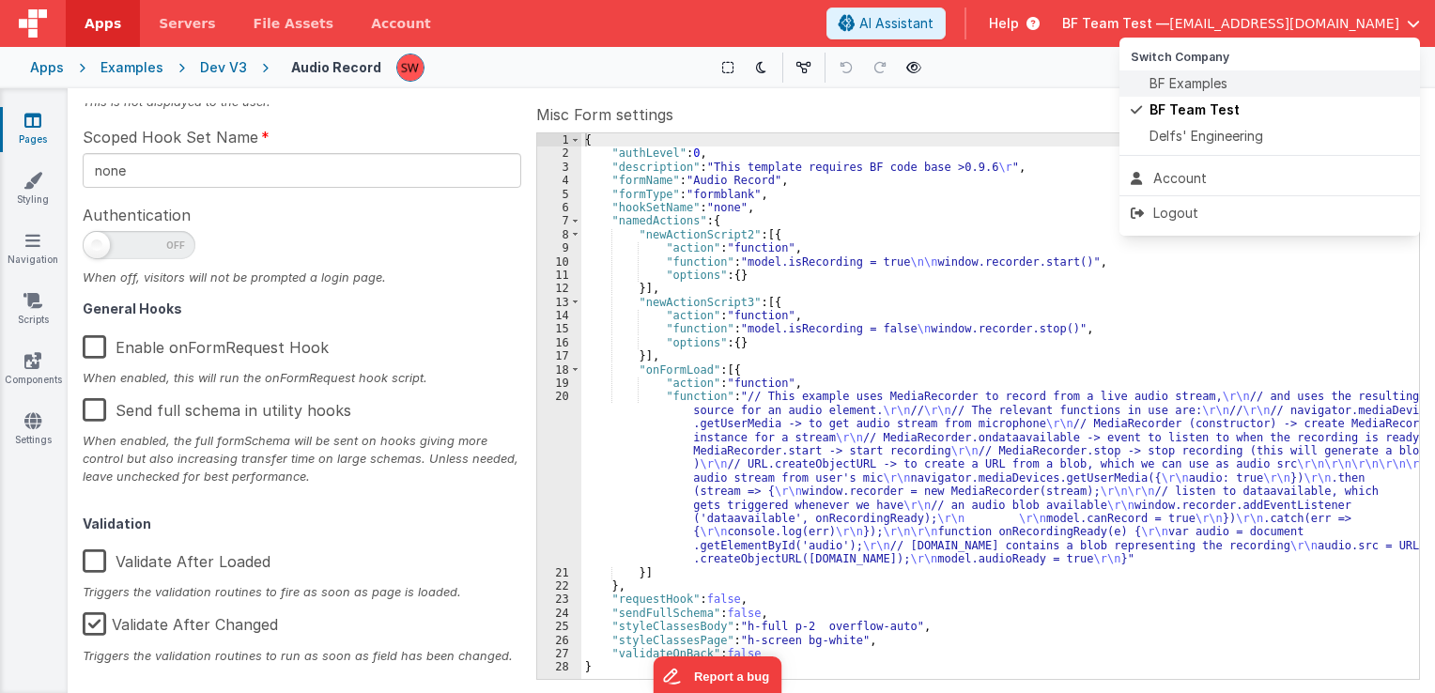  I want to click on span: Delfs' Engineering, so click(1206, 136).